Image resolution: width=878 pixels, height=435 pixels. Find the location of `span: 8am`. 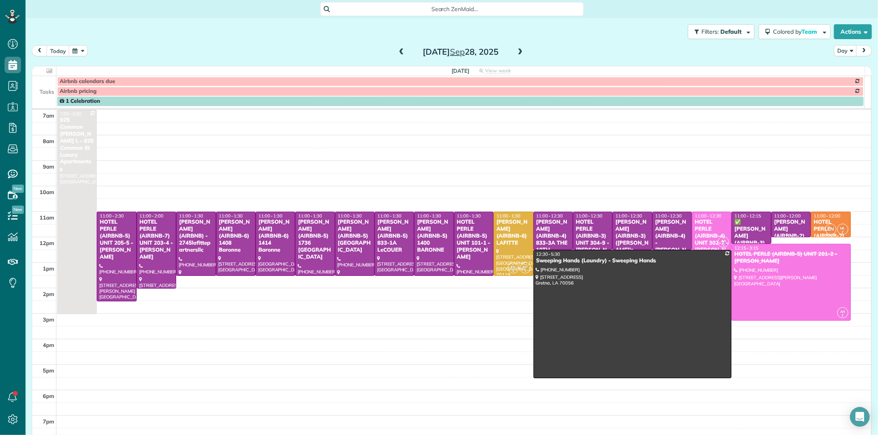

span: 8am is located at coordinates (49, 141).